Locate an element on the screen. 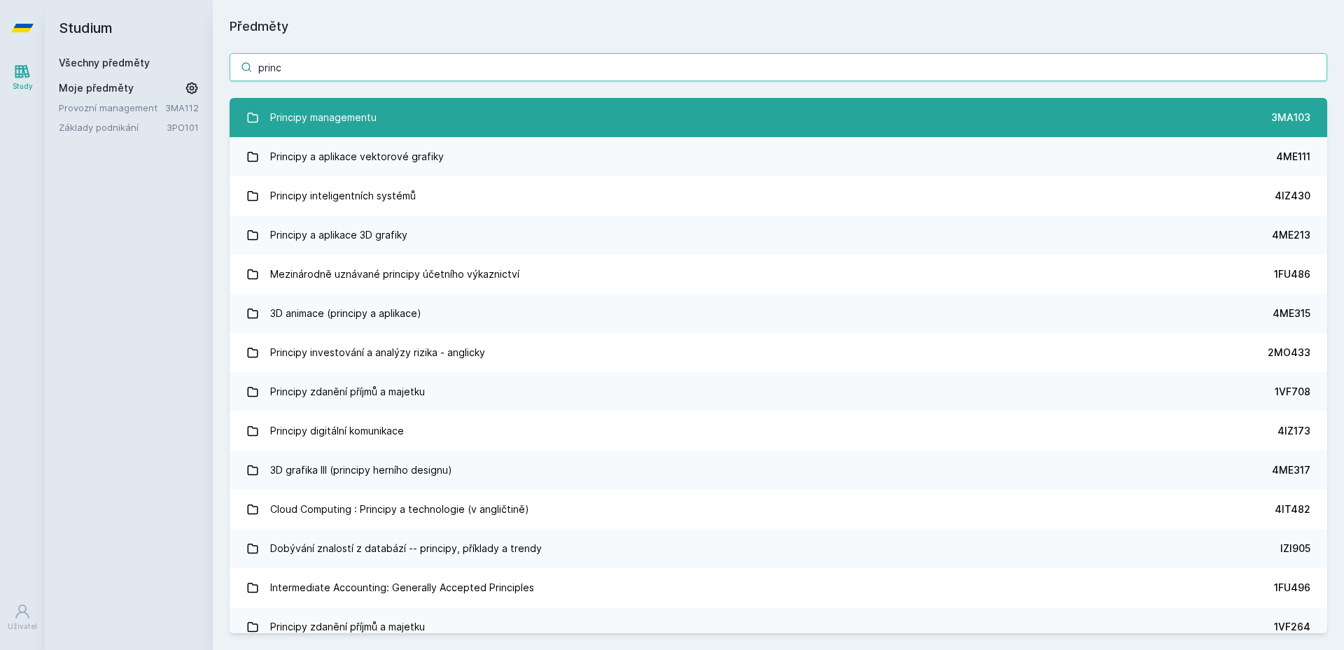 Image resolution: width=1344 pixels, height=650 pixels. div: Principy investování a analýzy rizika - anglicky is located at coordinates (377, 353).